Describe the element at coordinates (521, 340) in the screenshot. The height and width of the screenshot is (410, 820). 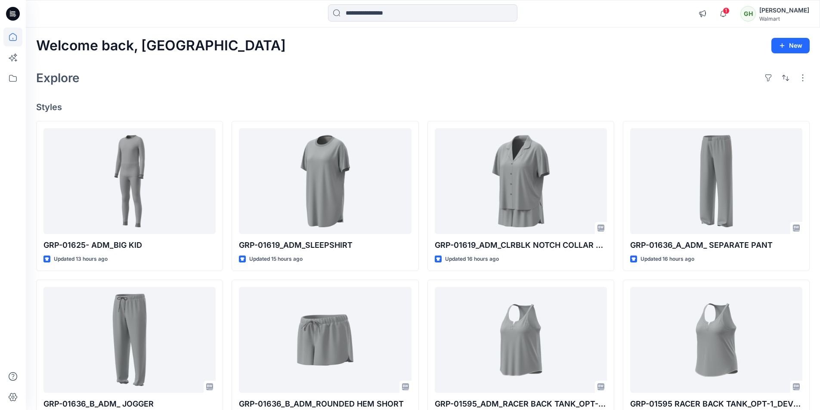
I see `a: GRP-01595_ADM_RACER BACK TANK_OPT-2 & OPT-3` at that location.